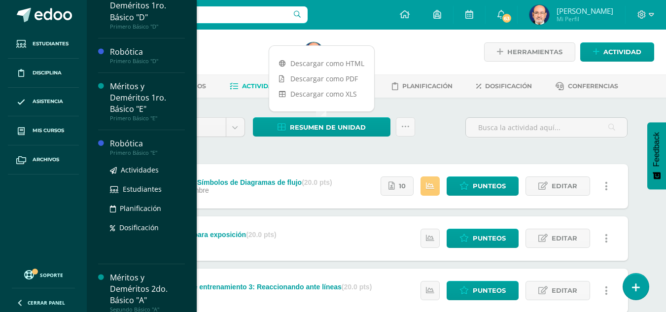 The image size is (666, 312). What do you see at coordinates (593, 86) in the screenshot?
I see `span: Conferencias` at bounding box center [593, 86].